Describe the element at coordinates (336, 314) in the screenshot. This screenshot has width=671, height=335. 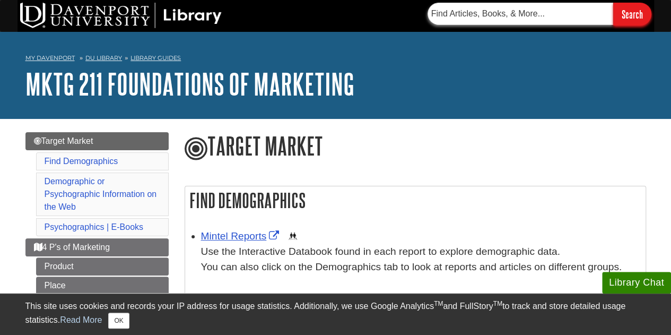
I see `div: This site uses cookies and records your IP address for usage statistics. Additionally, we use Goo...` at that location.